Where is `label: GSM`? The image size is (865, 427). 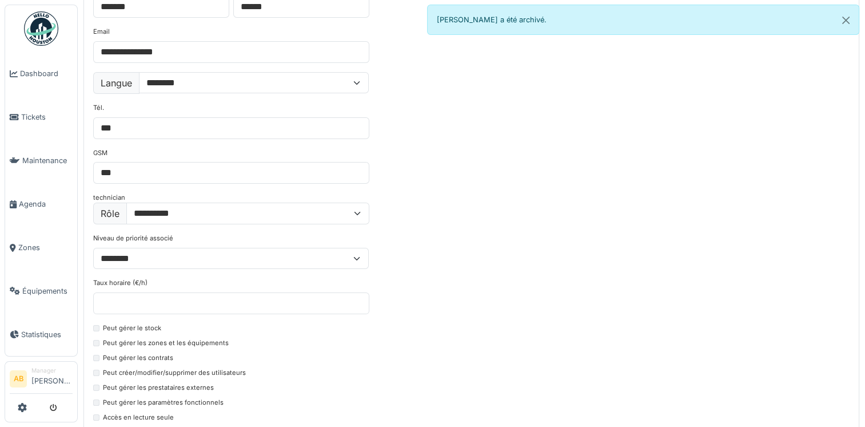
label: GSM is located at coordinates (100, 153).